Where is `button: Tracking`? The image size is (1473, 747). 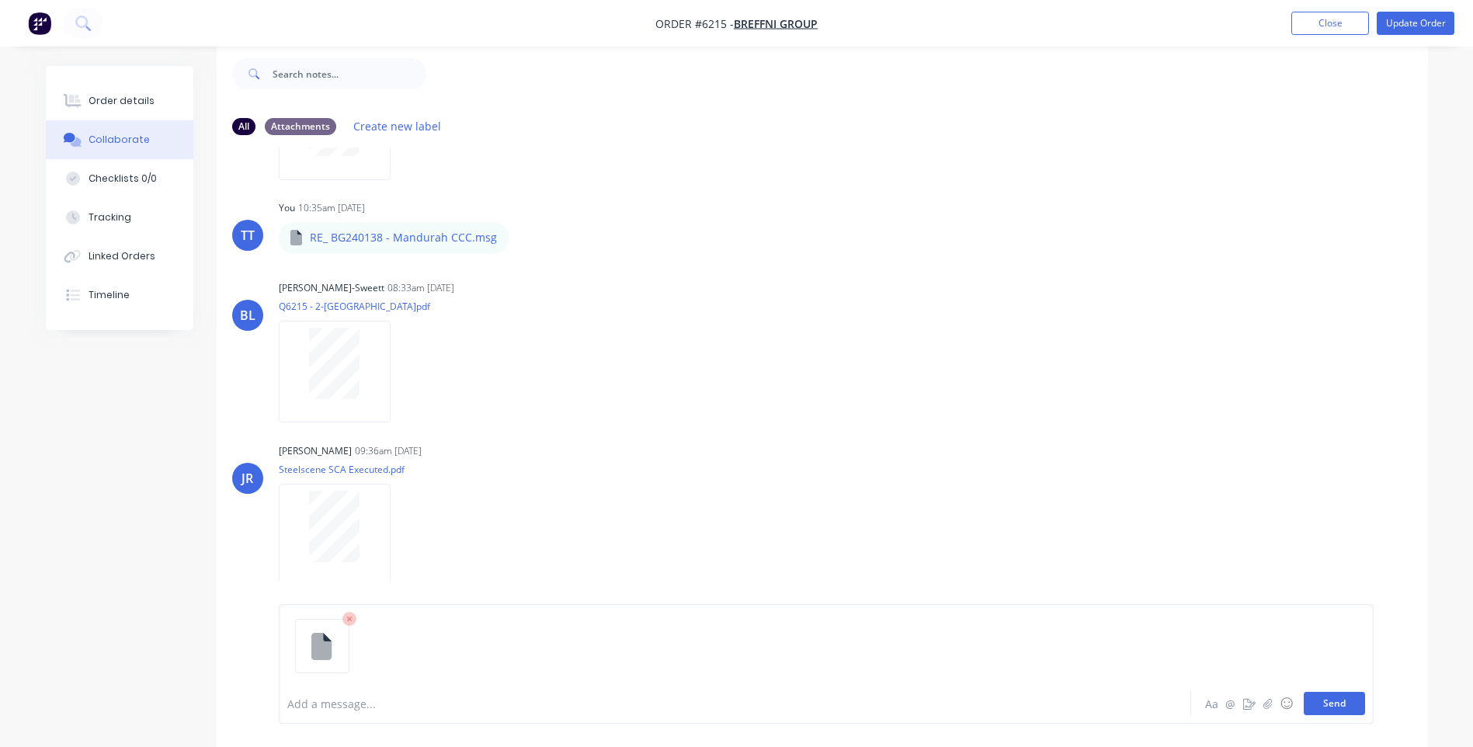 button: Tracking is located at coordinates (120, 217).